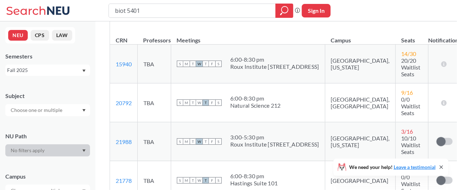 The width and height of the screenshot is (457, 190). Describe the element at coordinates (412, 37) in the screenshot. I see `th: Seats` at that location.